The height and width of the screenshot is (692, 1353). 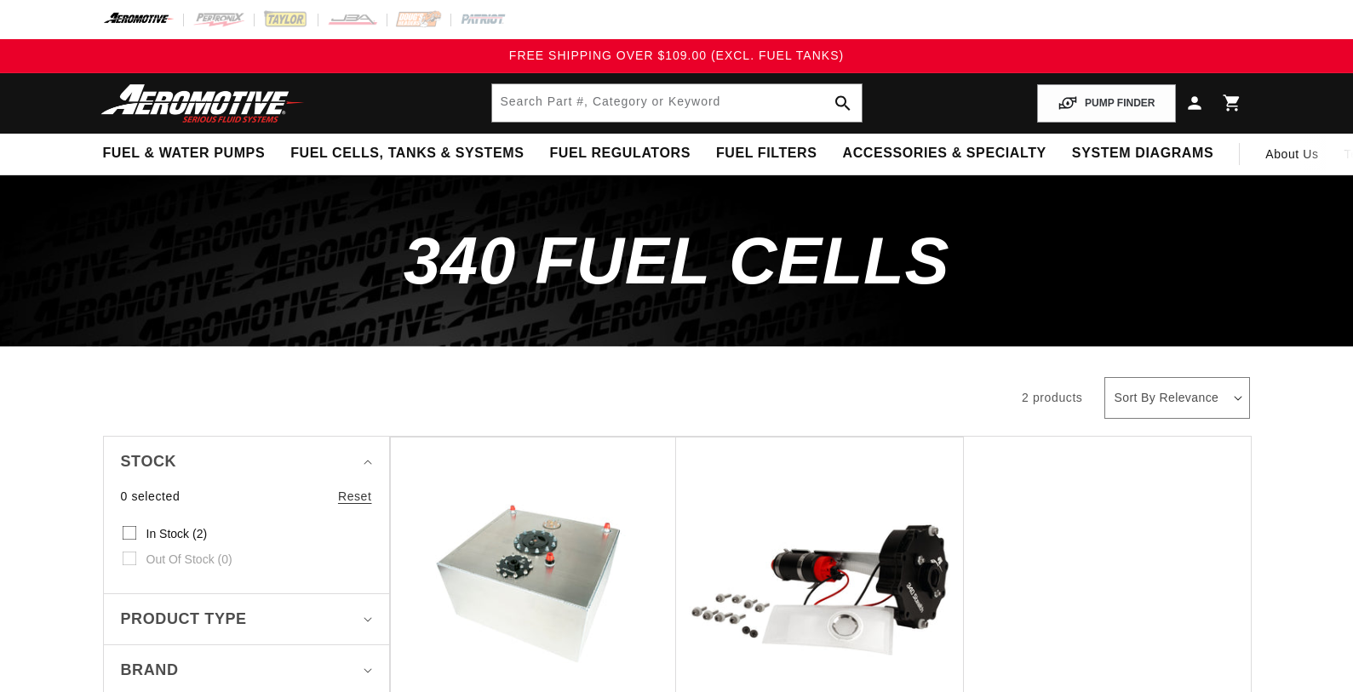 What do you see at coordinates (843, 103) in the screenshot?
I see `button: search button` at bounding box center [843, 103].